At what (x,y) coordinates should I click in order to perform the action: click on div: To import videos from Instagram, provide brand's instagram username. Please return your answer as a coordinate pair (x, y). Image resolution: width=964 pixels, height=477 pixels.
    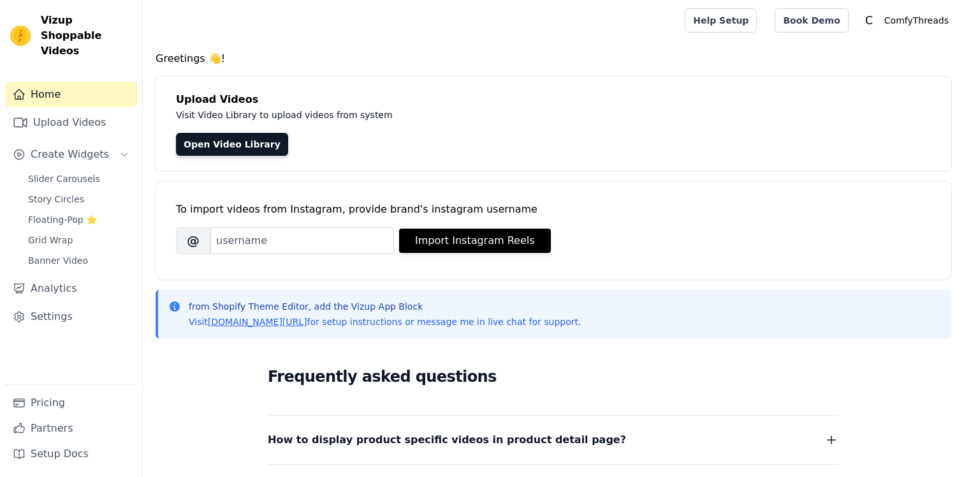
    Looking at the image, I should click on (554, 209).